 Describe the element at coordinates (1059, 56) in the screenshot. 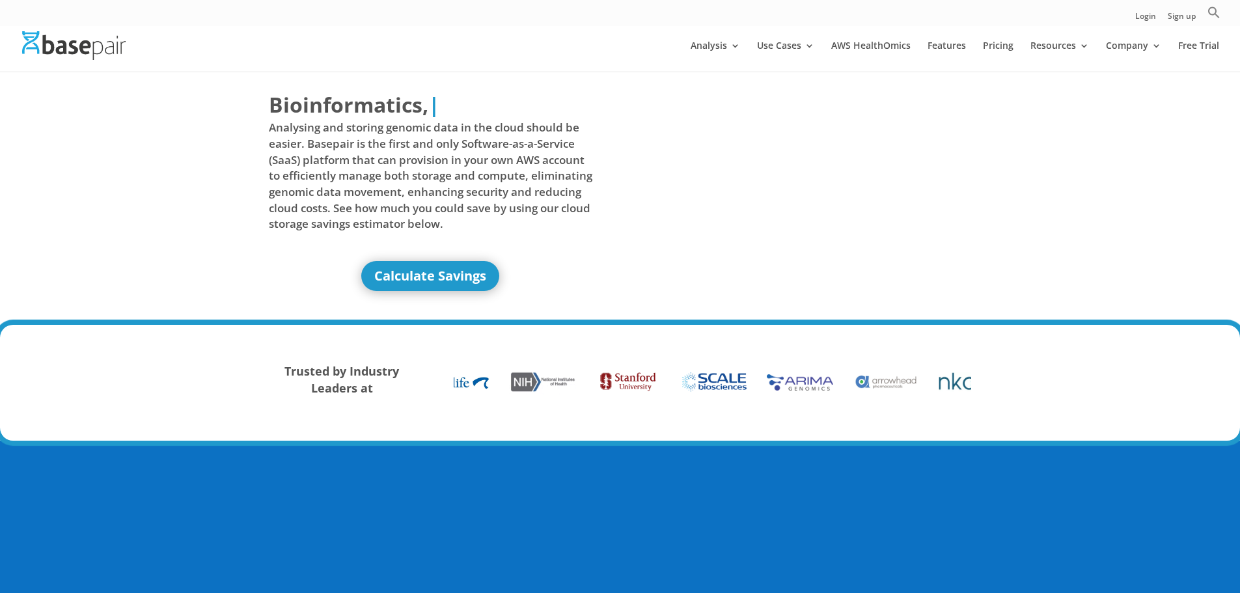

I see `a: Resources` at that location.